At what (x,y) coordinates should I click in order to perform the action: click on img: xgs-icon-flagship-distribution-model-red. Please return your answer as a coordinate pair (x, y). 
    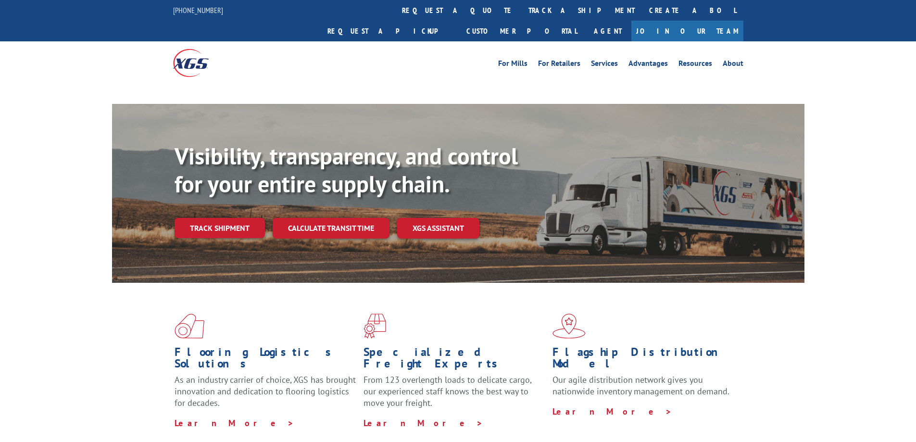
    Looking at the image, I should click on (569, 326).